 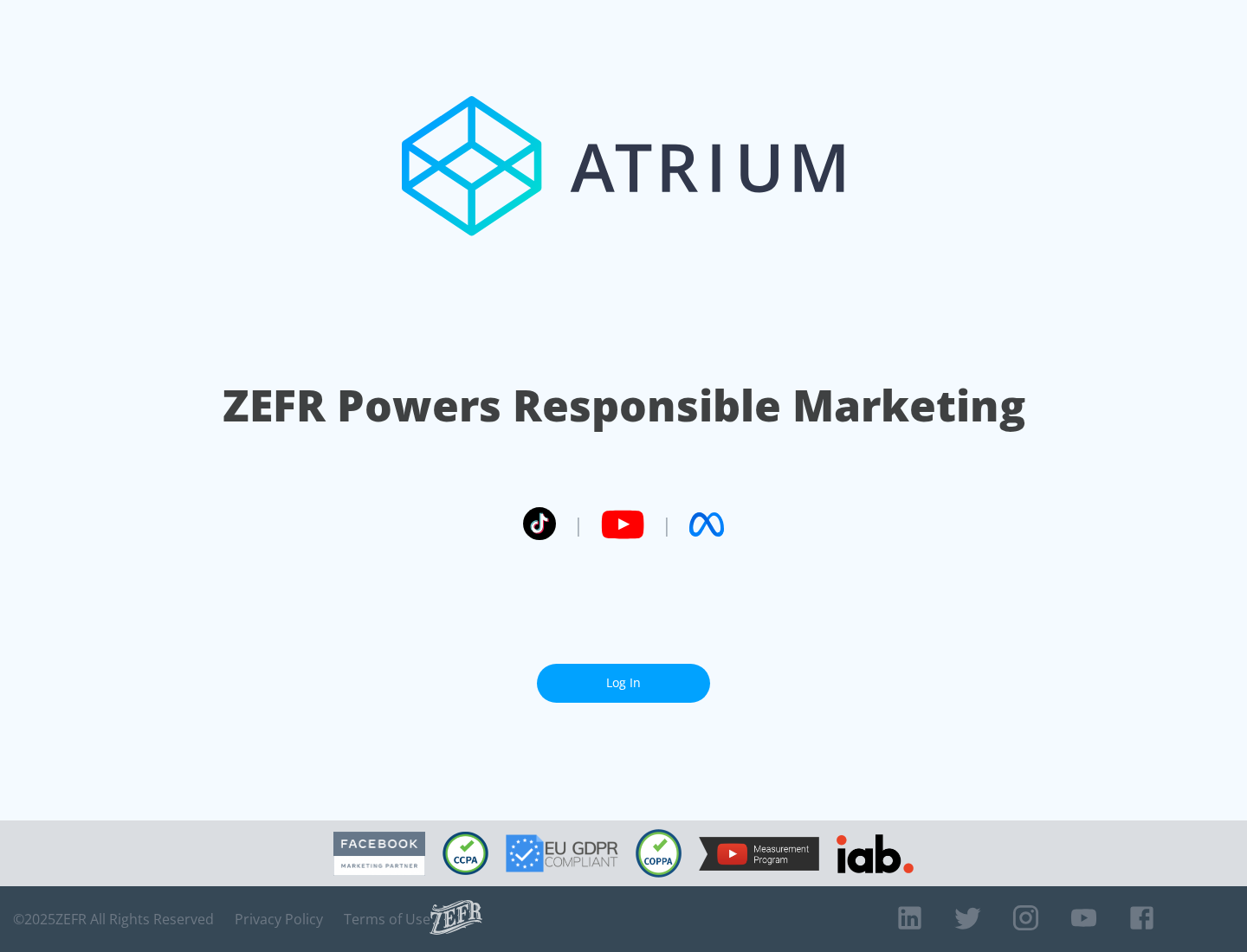 What do you see at coordinates (624, 683) in the screenshot?
I see `a: Log In` at bounding box center [624, 683].